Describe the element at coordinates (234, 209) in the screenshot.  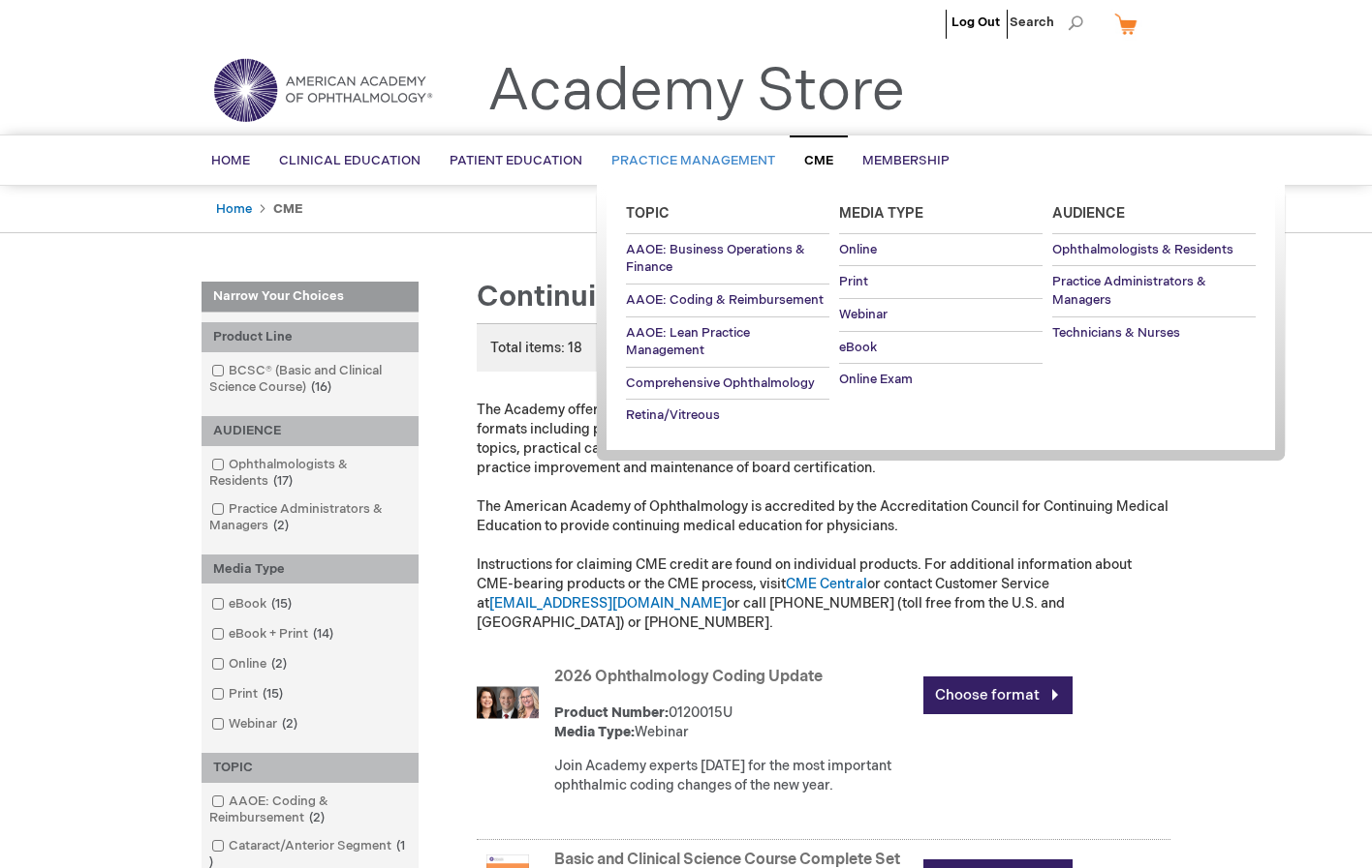
I see `a: Home` at that location.